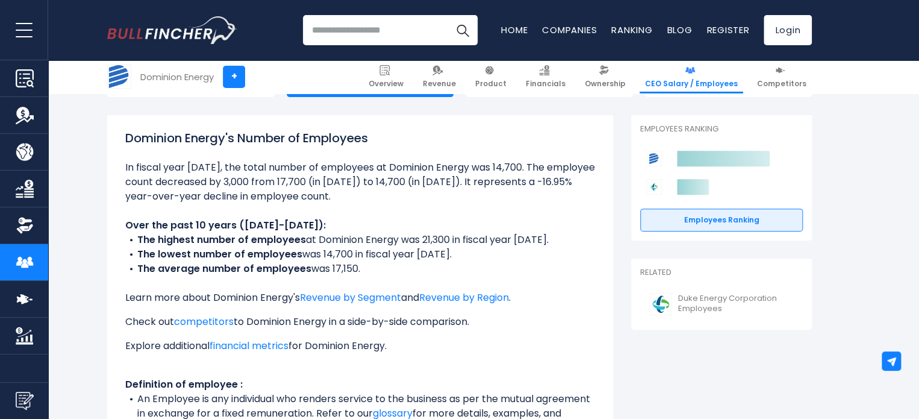 Image resolution: width=919 pixels, height=419 pixels. Describe the element at coordinates (439, 76) in the screenshot. I see `a: Revenue` at that location.